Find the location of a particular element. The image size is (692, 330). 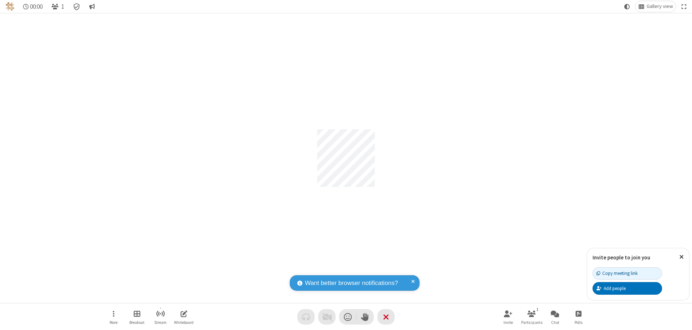

div: Meeting details Encryption enabled is located at coordinates (77, 6).